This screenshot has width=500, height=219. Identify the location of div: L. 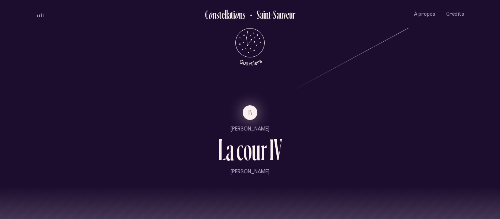
(222, 150).